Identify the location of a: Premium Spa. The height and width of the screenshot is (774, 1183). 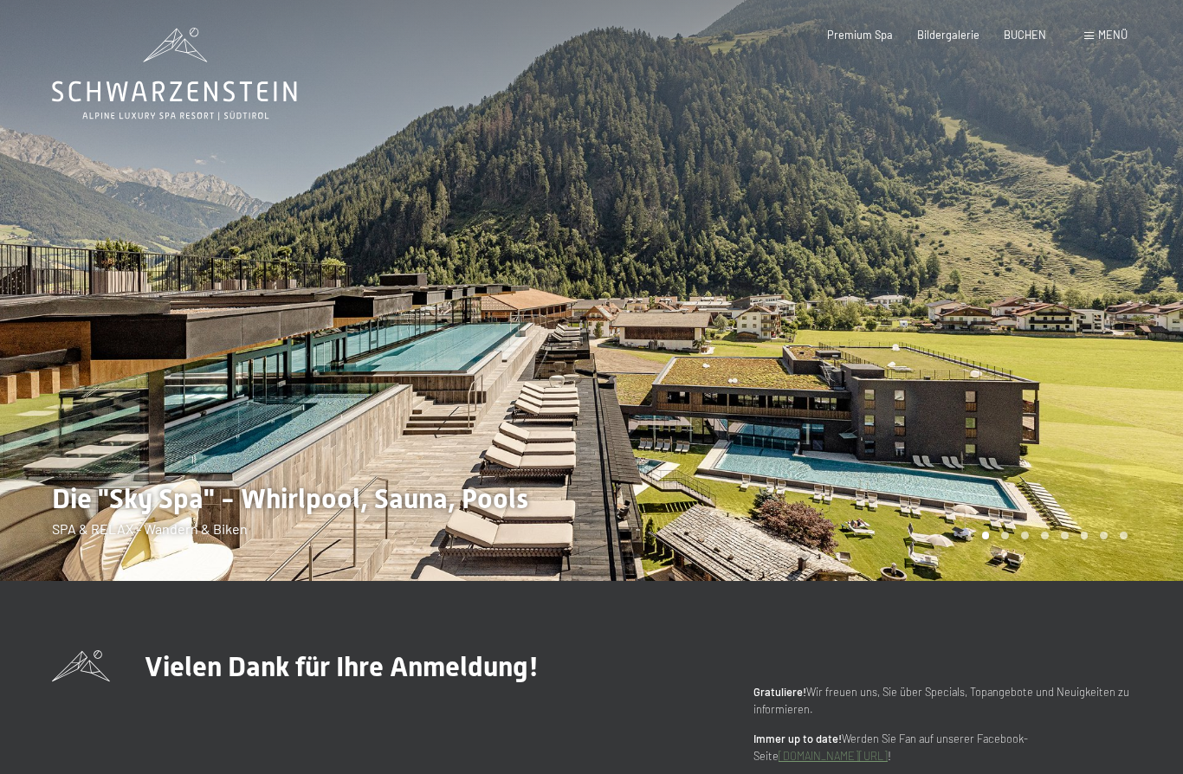
(860, 35).